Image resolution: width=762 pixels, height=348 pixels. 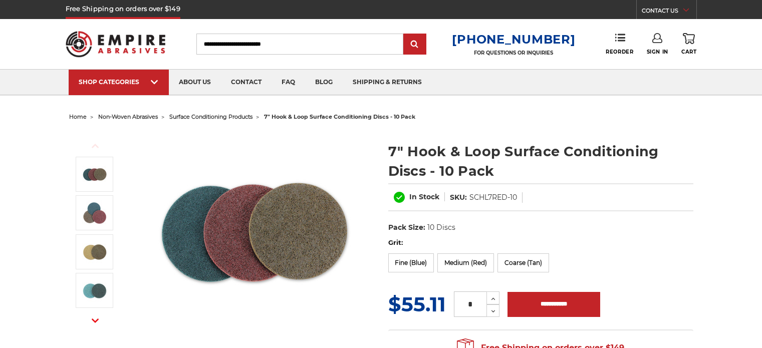 What do you see at coordinates (619, 52) in the screenshot?
I see `span: Reorder` at bounding box center [619, 52].